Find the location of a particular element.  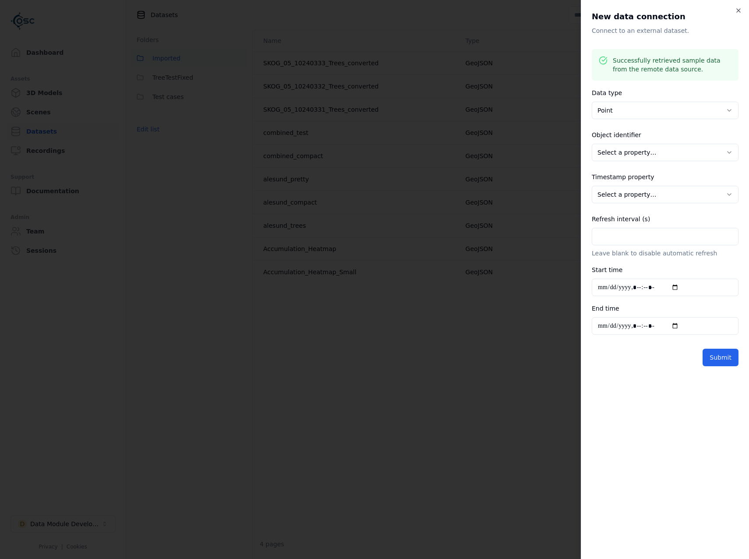

label: End time is located at coordinates (605, 308).